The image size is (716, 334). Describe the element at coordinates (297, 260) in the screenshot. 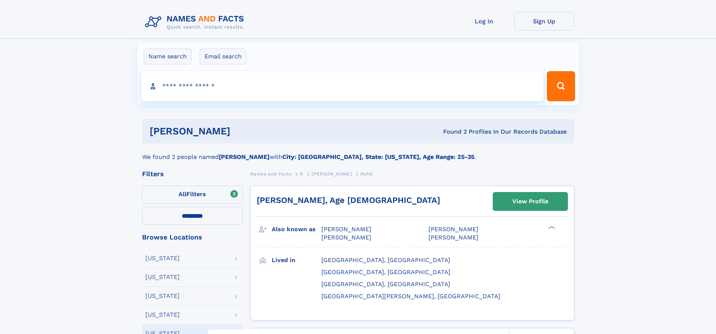

I see `h3: Lived in` at that location.